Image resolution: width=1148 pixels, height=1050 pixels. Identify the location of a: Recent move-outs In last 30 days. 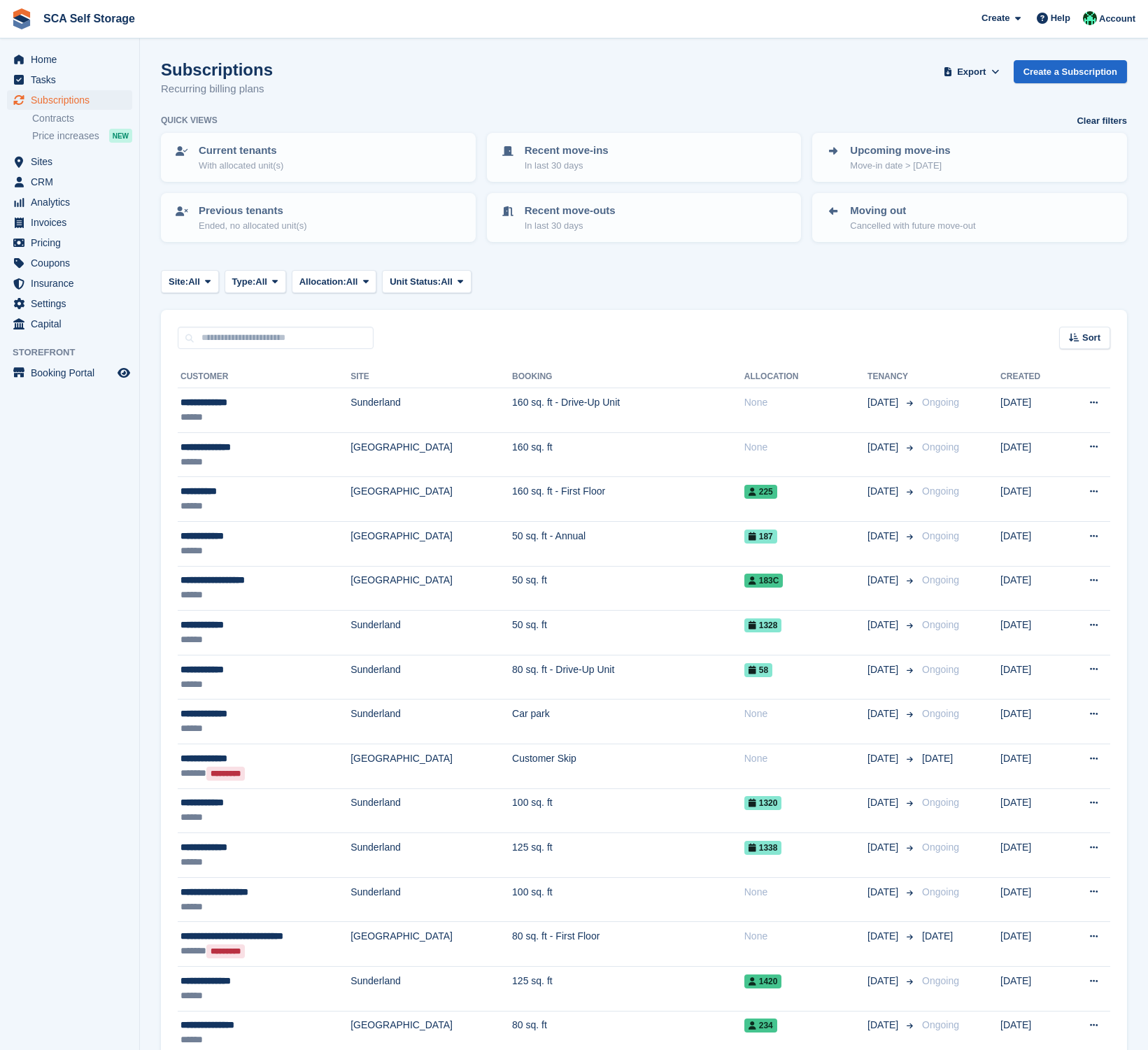
(644, 217).